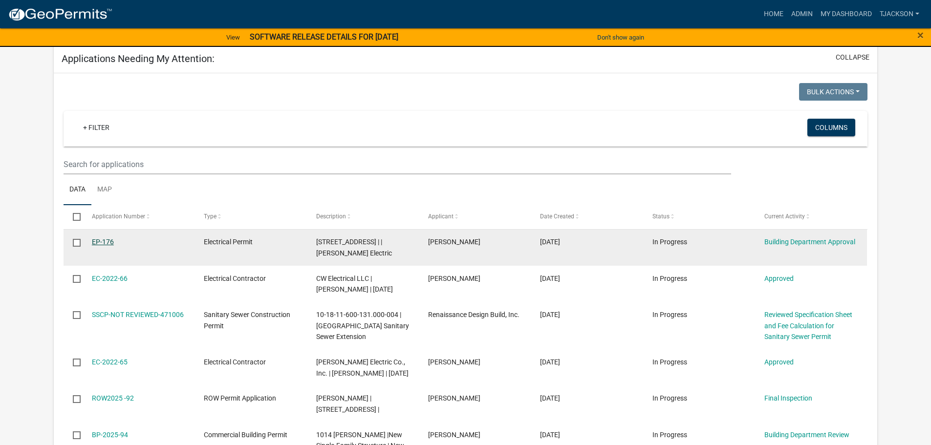 The height and width of the screenshot is (445, 931). Describe the element at coordinates (454, 242) in the screenshot. I see `span: Charles Allen` at that location.